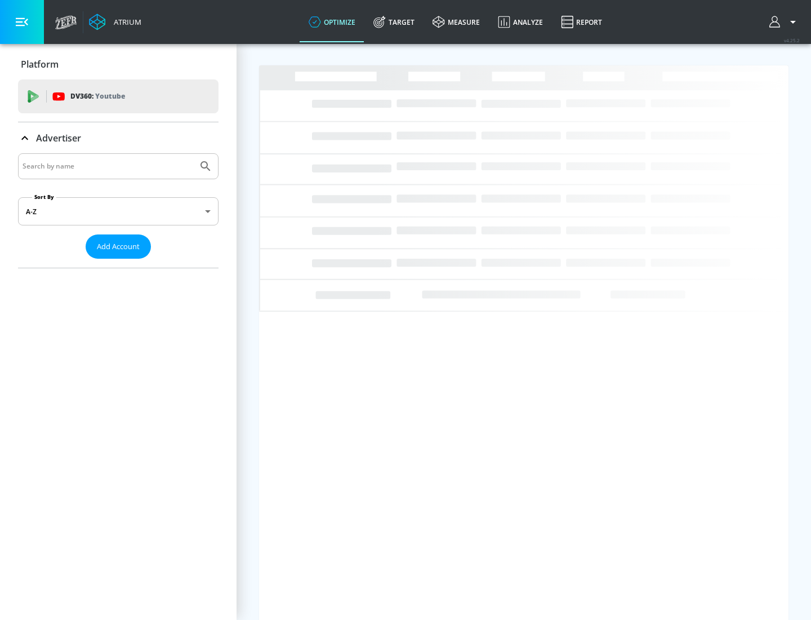  What do you see at coordinates (332, 22) in the screenshot?
I see `a: optimize` at bounding box center [332, 22].